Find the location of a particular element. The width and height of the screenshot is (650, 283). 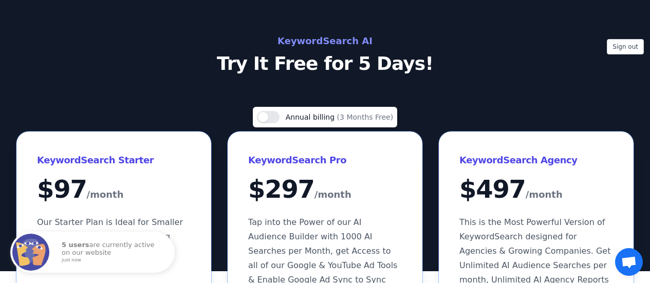

strong: 5 users is located at coordinates (76, 245).